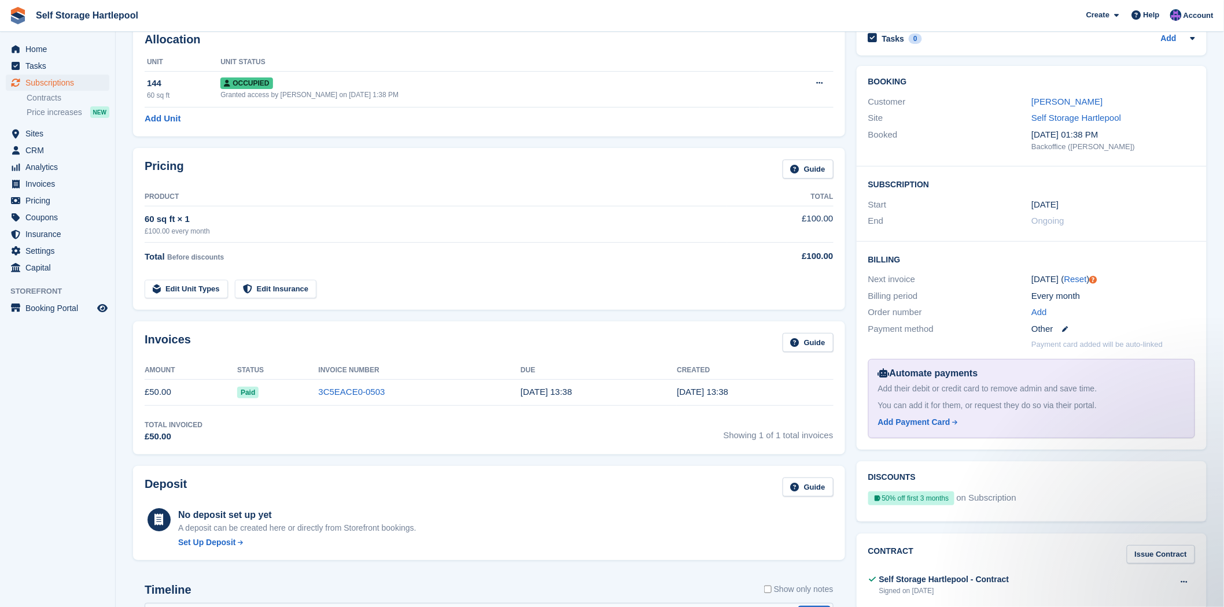  I want to click on div: 60 sq ft × 1, so click(436, 219).